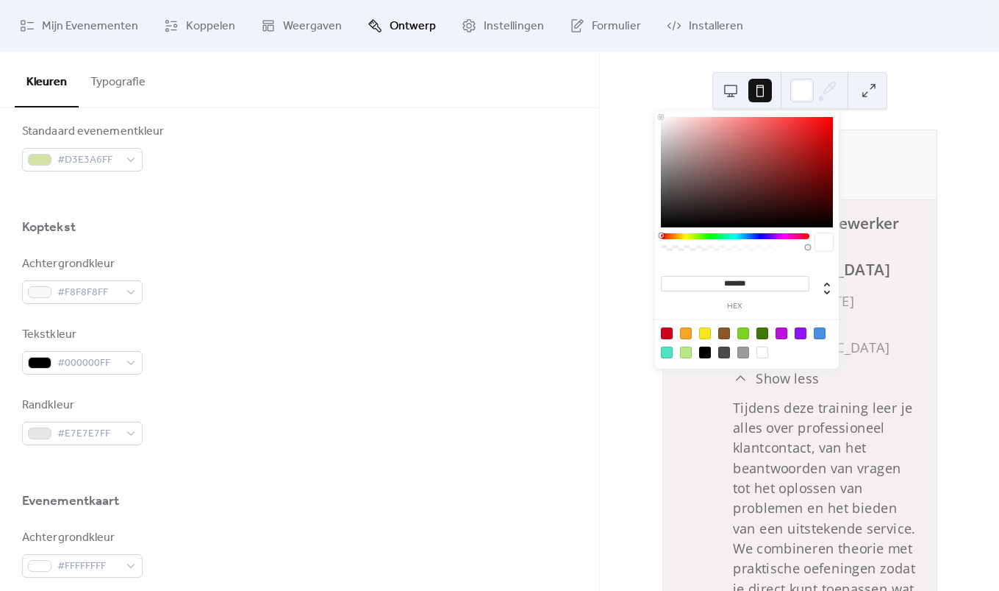 Image resolution: width=999 pixels, height=591 pixels. I want to click on div: #F8E71C, so click(705, 333).